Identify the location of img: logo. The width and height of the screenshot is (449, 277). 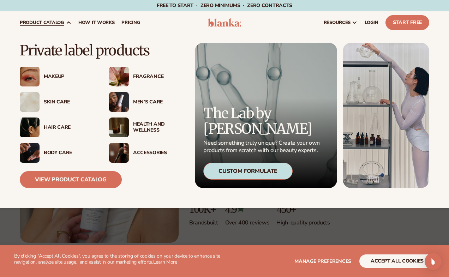
(224, 23).